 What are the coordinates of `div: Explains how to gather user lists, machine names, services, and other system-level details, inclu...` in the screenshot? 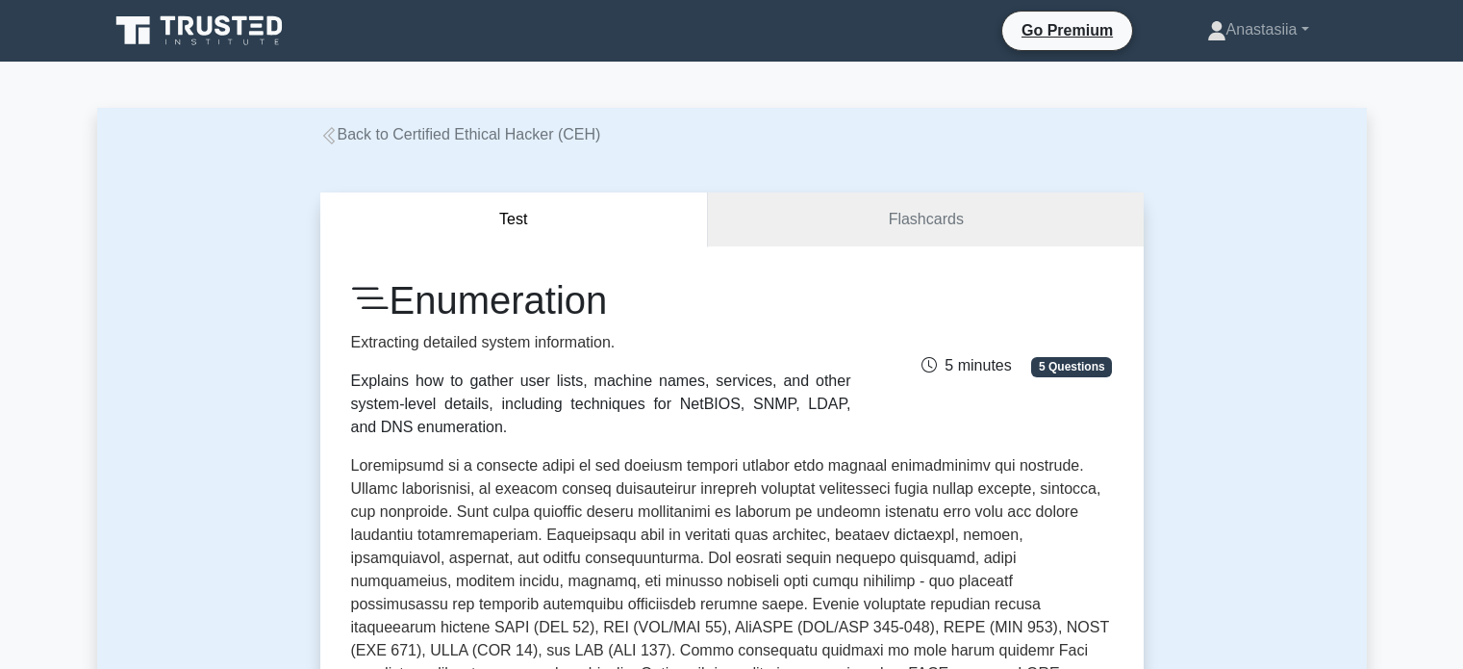 It's located at (601, 404).